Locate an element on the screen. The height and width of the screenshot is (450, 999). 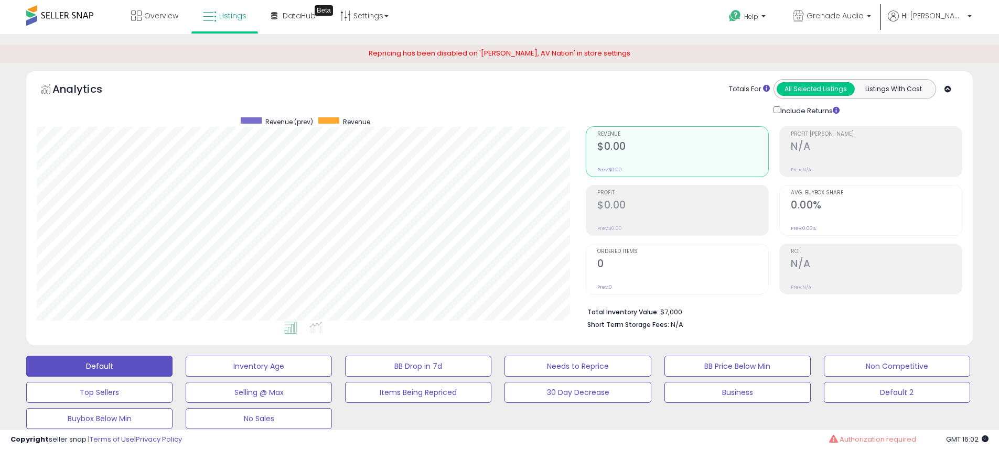
button: All Selected Listings is located at coordinates (816, 89).